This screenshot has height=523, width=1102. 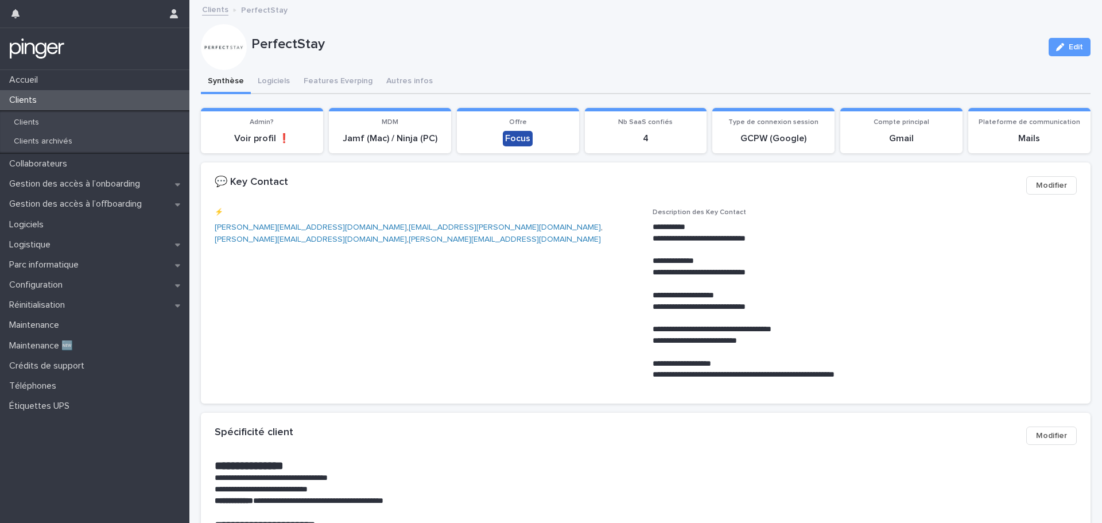 I want to click on span: Plateforme de communication, so click(x=1029, y=122).